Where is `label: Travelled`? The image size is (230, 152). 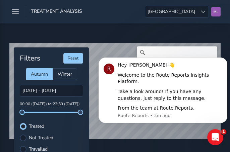 label: Travelled is located at coordinates (38, 149).